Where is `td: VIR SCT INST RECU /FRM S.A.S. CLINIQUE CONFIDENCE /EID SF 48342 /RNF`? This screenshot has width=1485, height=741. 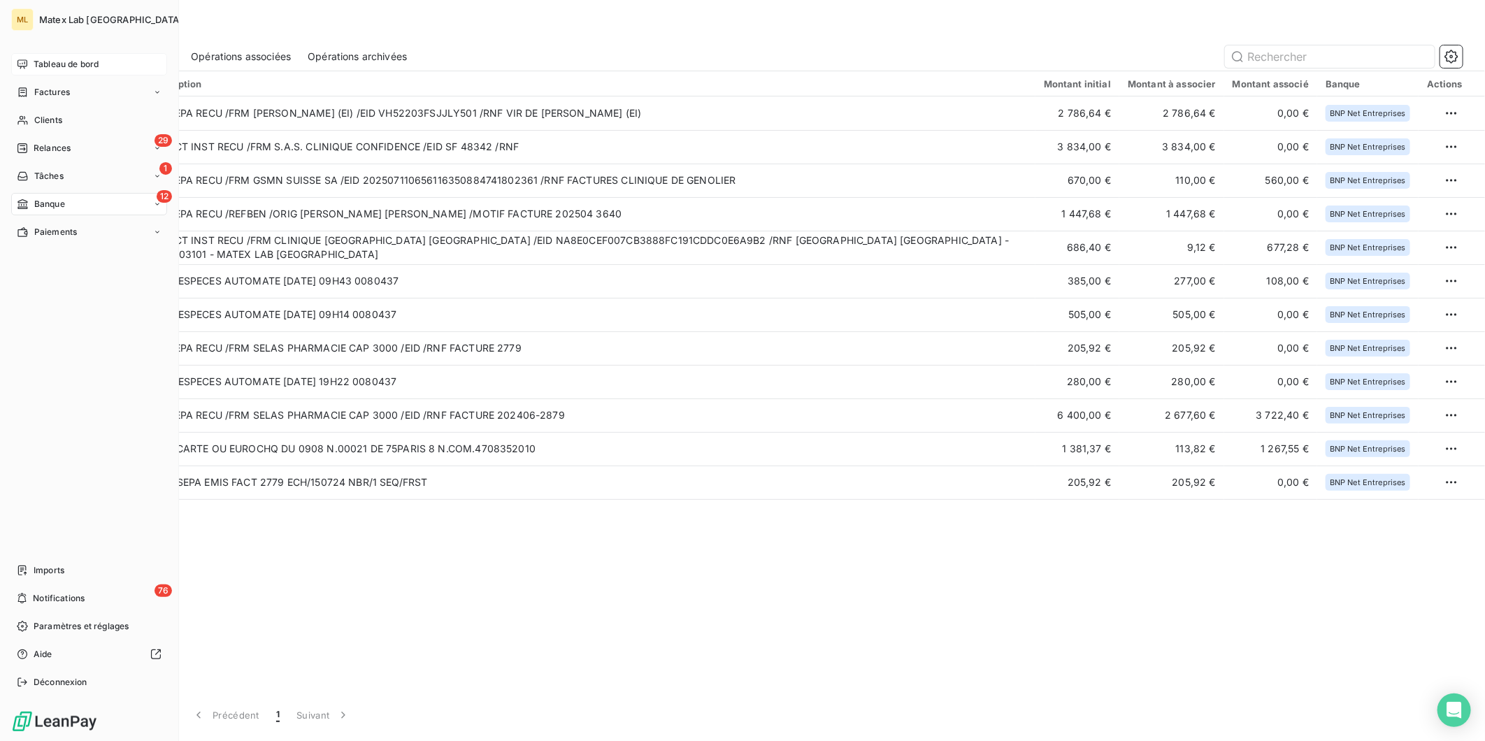 td: VIR SCT INST RECU /FRM S.A.S. CLINIQUE CONFIDENCE /EID SF 48342 /RNF is located at coordinates (588, 147).